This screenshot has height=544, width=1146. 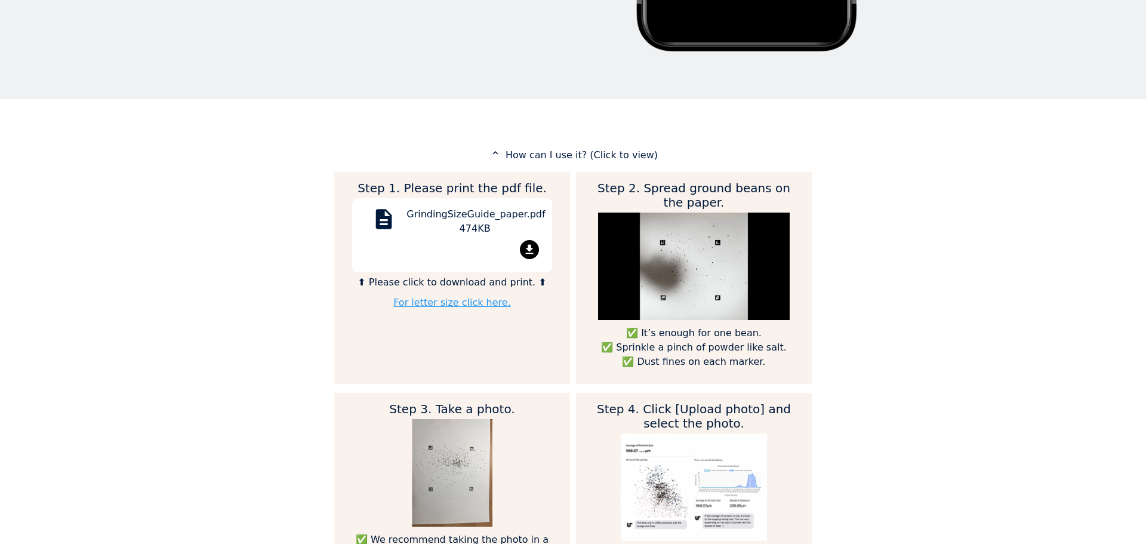 What do you see at coordinates (452, 282) in the screenshot?
I see `p: ⬆ Please click to download and print. ⬆` at bounding box center [452, 282].